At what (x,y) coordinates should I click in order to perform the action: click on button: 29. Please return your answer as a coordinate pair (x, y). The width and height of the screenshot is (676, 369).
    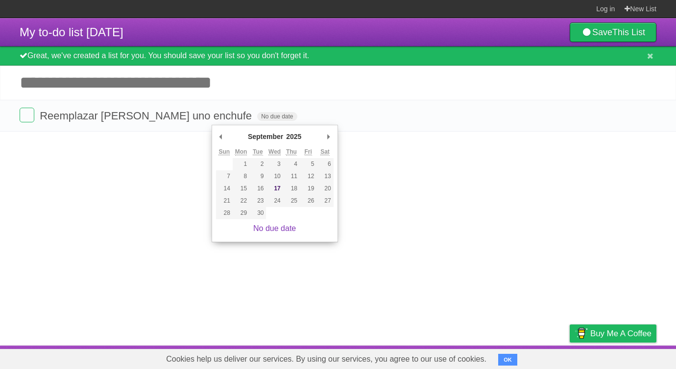
    Looking at the image, I should click on (241, 213).